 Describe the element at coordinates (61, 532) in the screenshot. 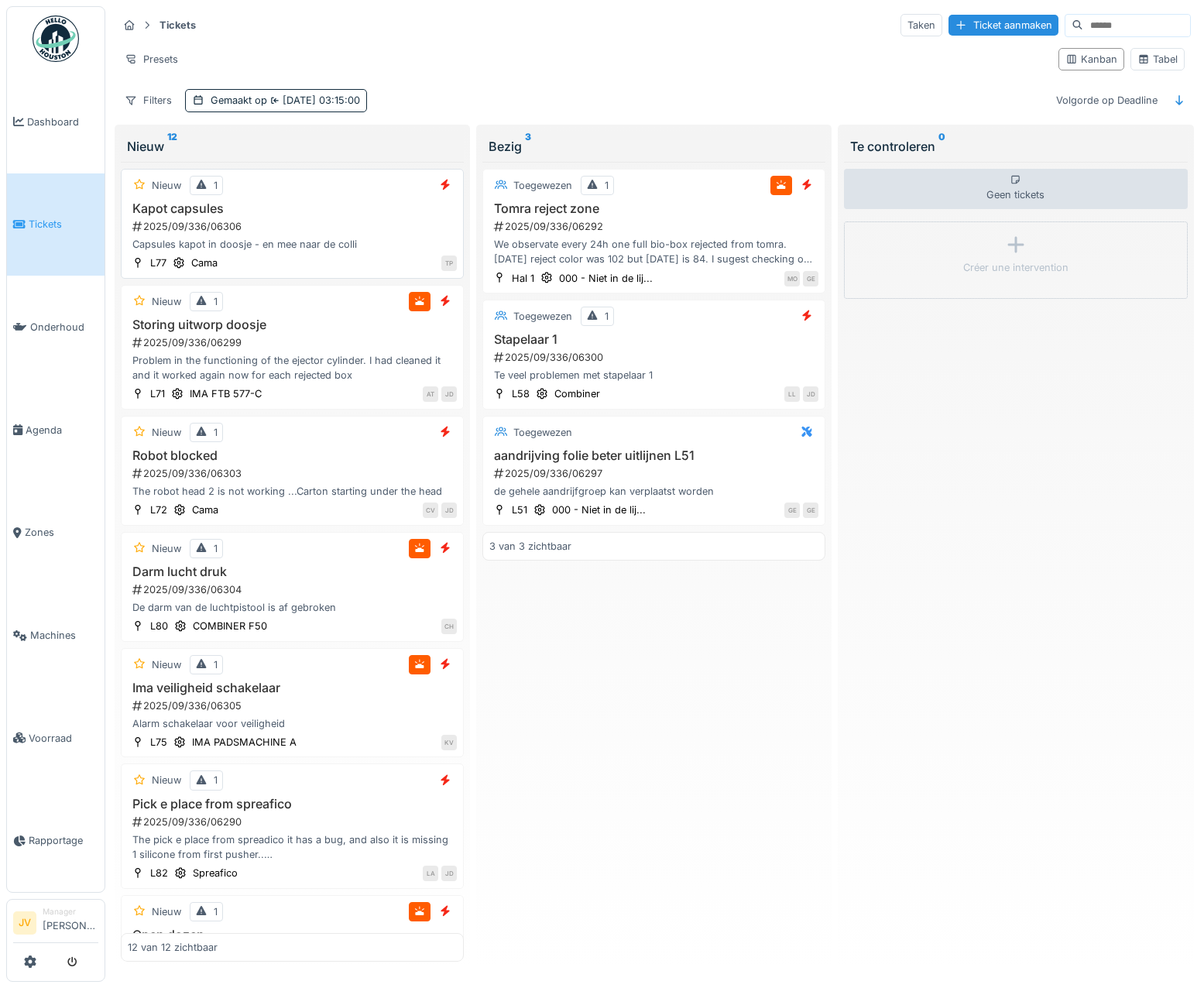

I see `span: Zones` at that location.